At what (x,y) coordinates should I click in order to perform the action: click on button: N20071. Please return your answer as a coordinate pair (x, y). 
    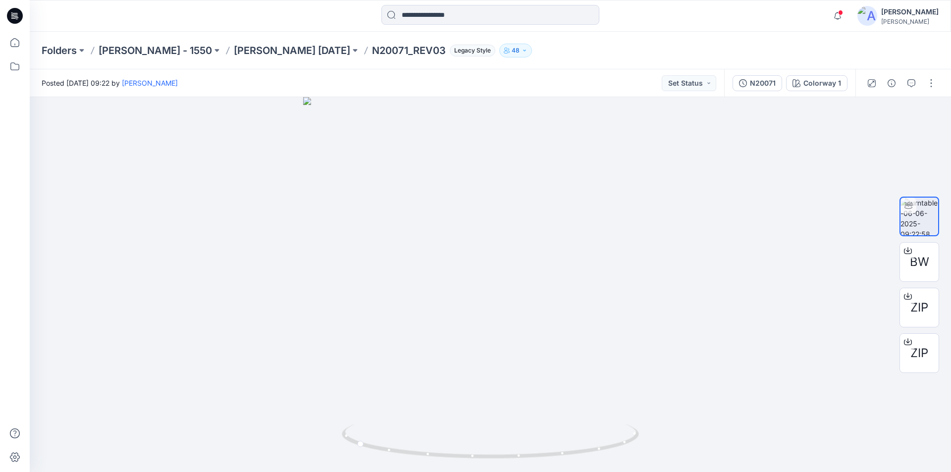
    Looking at the image, I should click on (757, 83).